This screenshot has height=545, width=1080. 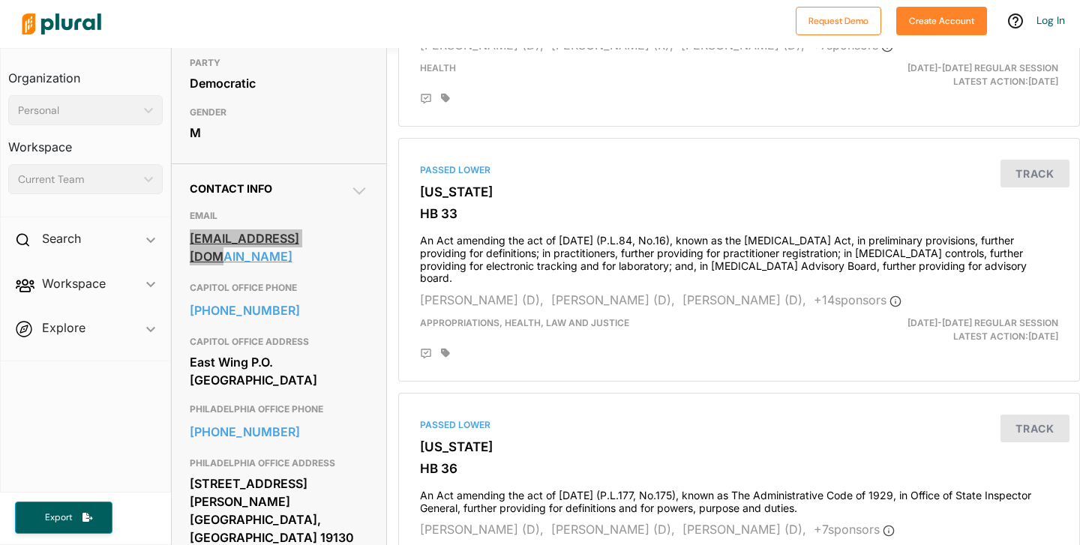 I want to click on h3: EMAIL, so click(x=279, y=216).